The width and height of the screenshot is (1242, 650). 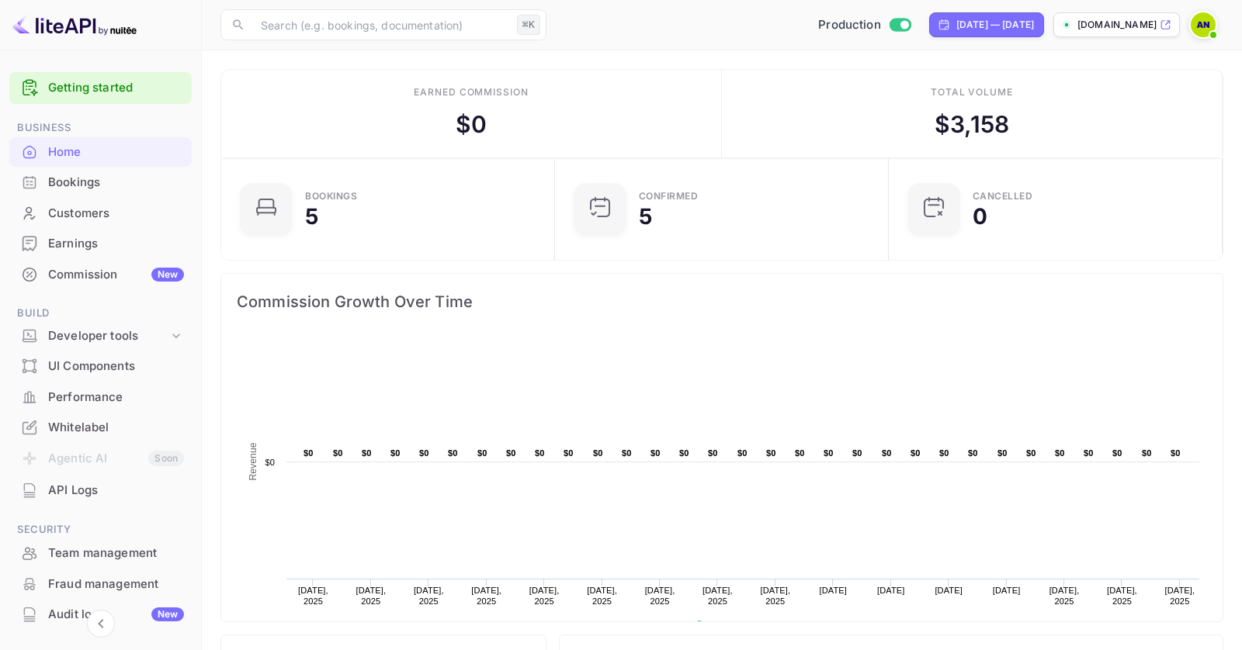 What do you see at coordinates (100, 151) in the screenshot?
I see `a: Home` at bounding box center [100, 151].